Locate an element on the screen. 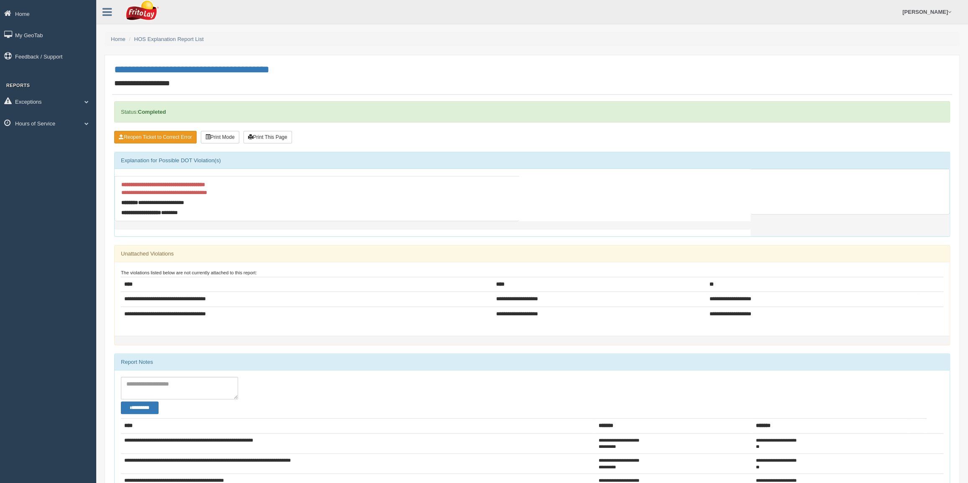  button: Reopen Ticket is located at coordinates (155, 137).